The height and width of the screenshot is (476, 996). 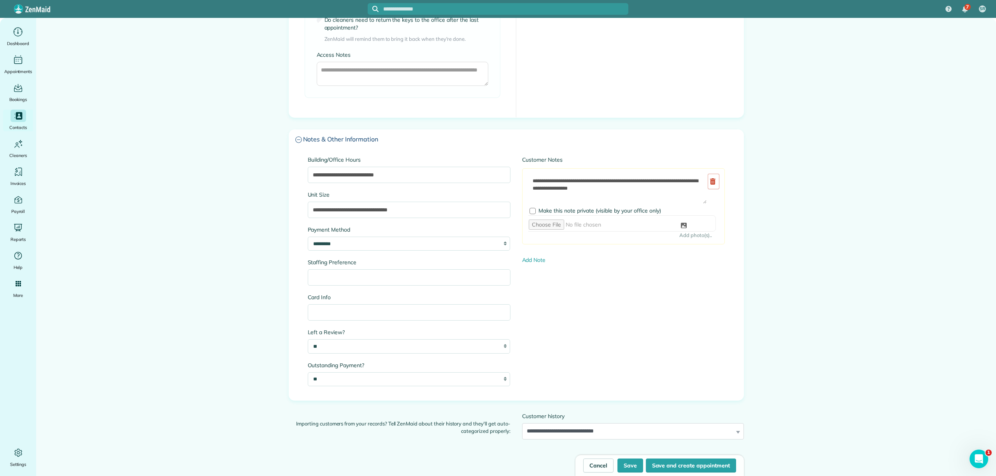 I want to click on span: SR, so click(x=982, y=9).